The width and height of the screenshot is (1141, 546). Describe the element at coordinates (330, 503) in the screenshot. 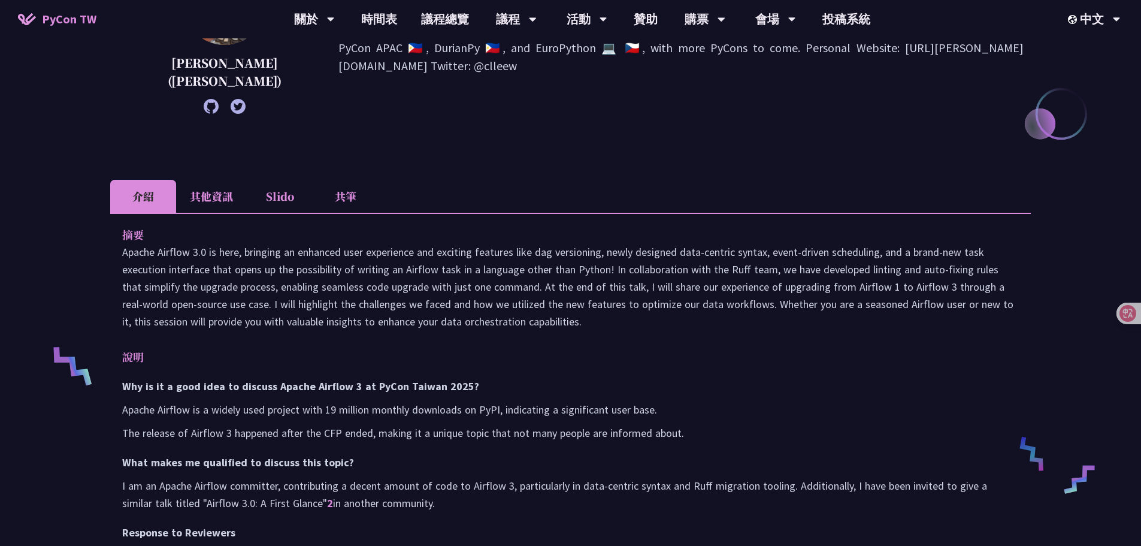

I see `a: 2` at that location.